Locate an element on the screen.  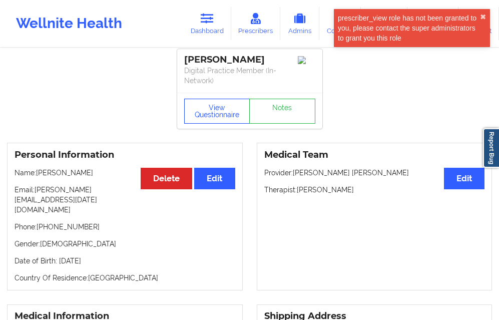
a: Admins is located at coordinates (300, 24).